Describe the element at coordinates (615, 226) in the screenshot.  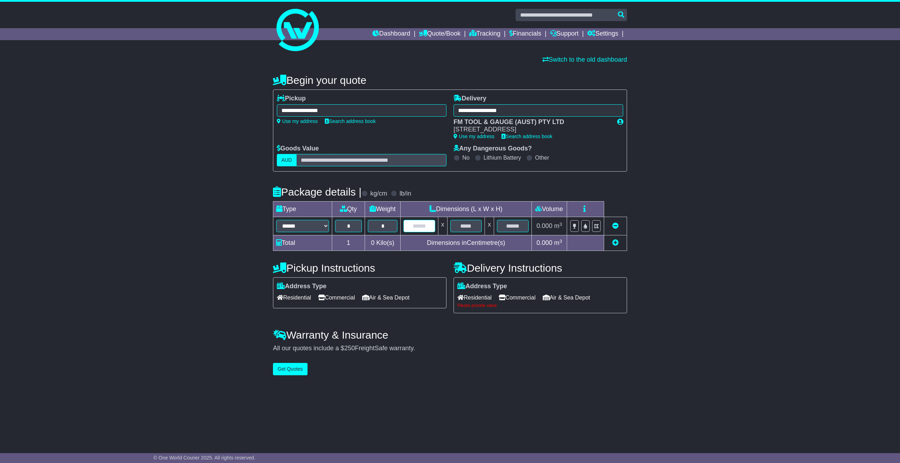
I see `a: Remove this item` at that location.